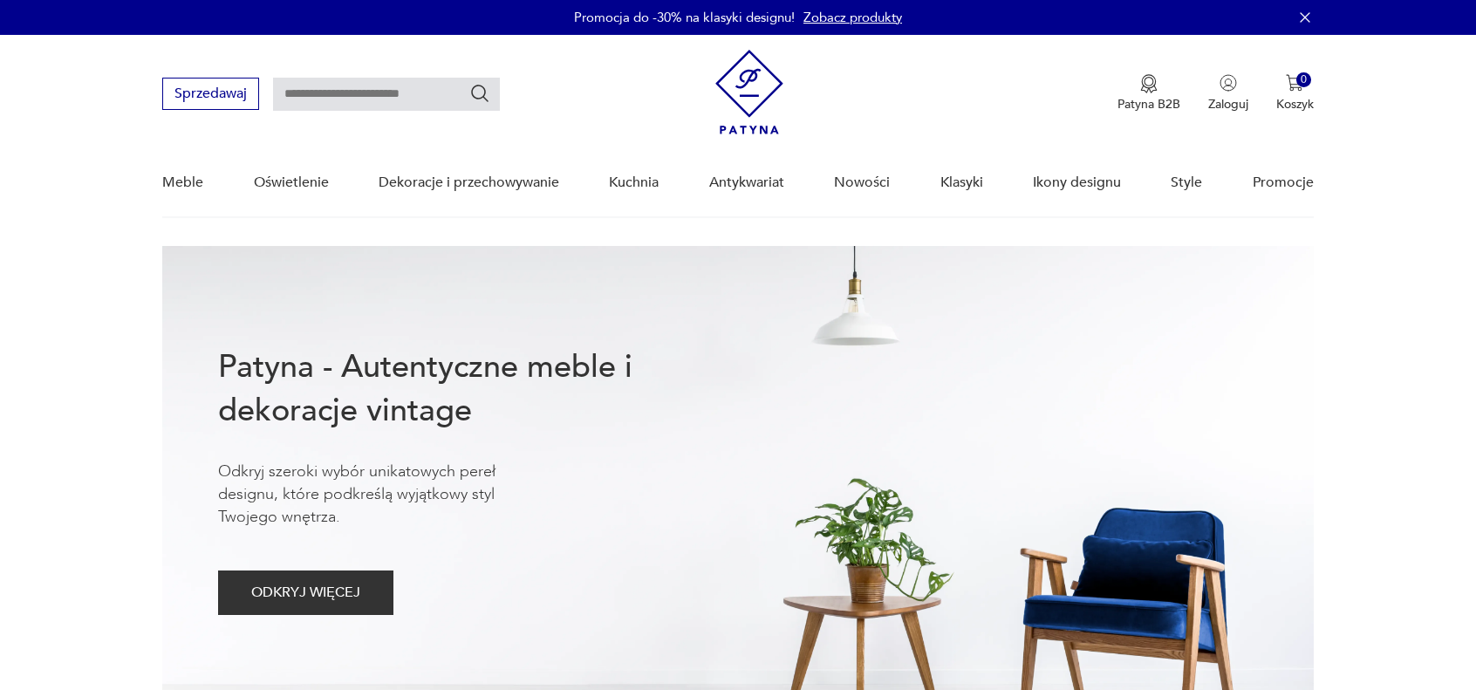 The image size is (1476, 690). I want to click on h1: Patyna - Autentyczne meble i dekoracje vintage, so click(454, 389).